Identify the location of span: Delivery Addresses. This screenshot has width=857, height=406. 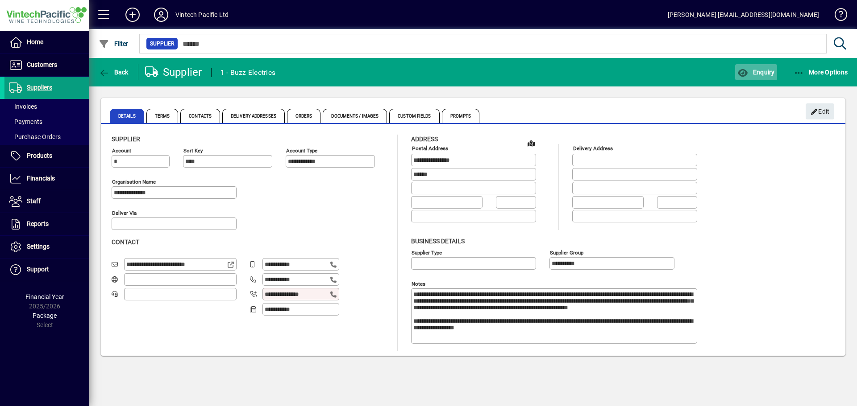
(253, 116).